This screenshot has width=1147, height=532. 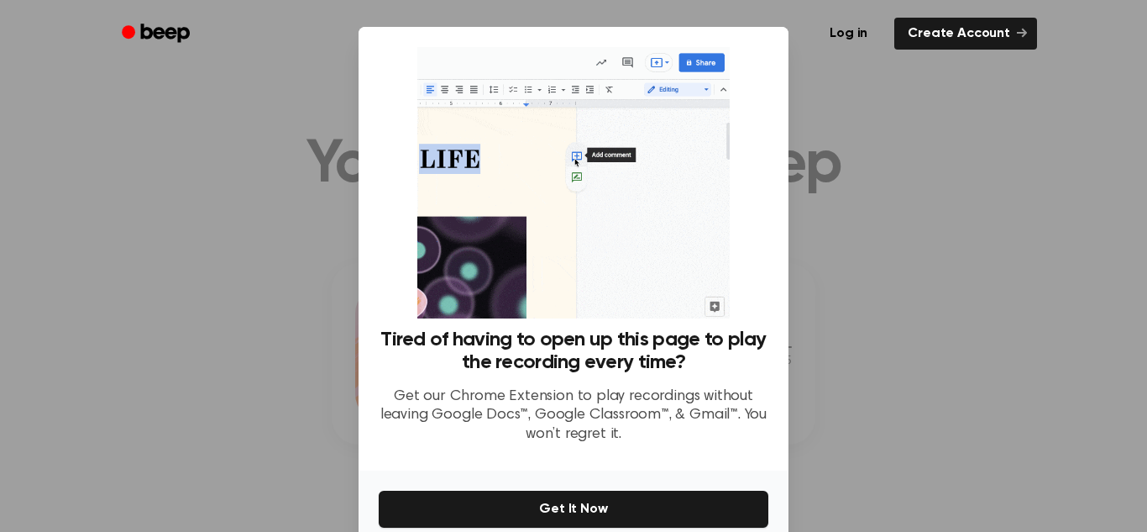 I want to click on a: Log in, so click(x=848, y=34).